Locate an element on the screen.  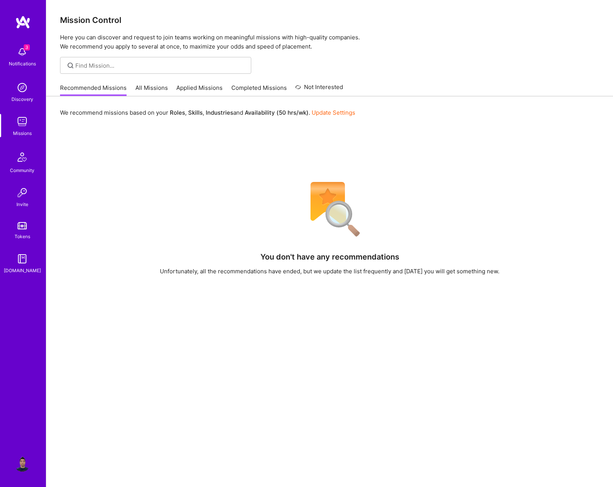
a: Update Settings is located at coordinates (333, 112).